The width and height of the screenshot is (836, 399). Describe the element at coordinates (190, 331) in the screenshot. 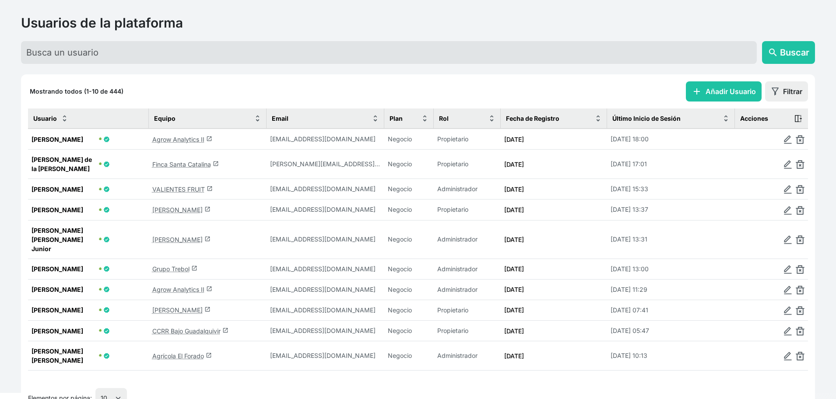

I see `a: CCRR Bajo Guadalquivirlaunch` at that location.